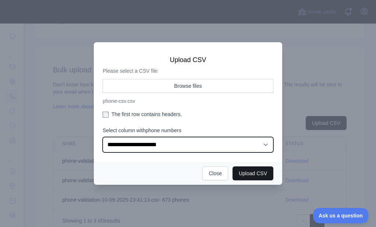 The width and height of the screenshot is (376, 227). I want to click on button: Close, so click(215, 174).